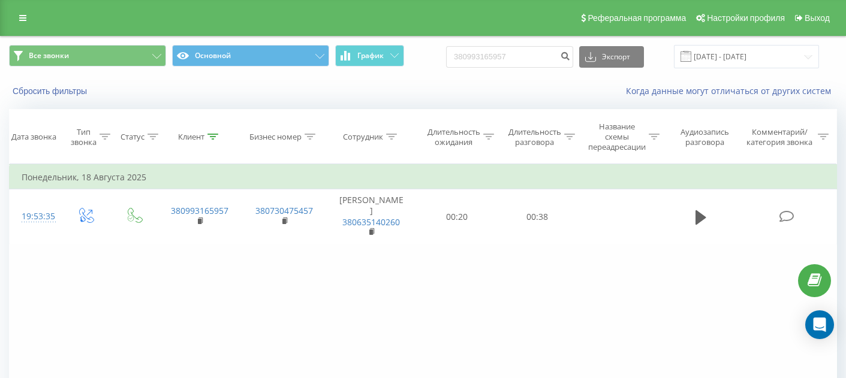  What do you see at coordinates (275, 137) in the screenshot?
I see `div: Бизнес номер` at bounding box center [275, 137].